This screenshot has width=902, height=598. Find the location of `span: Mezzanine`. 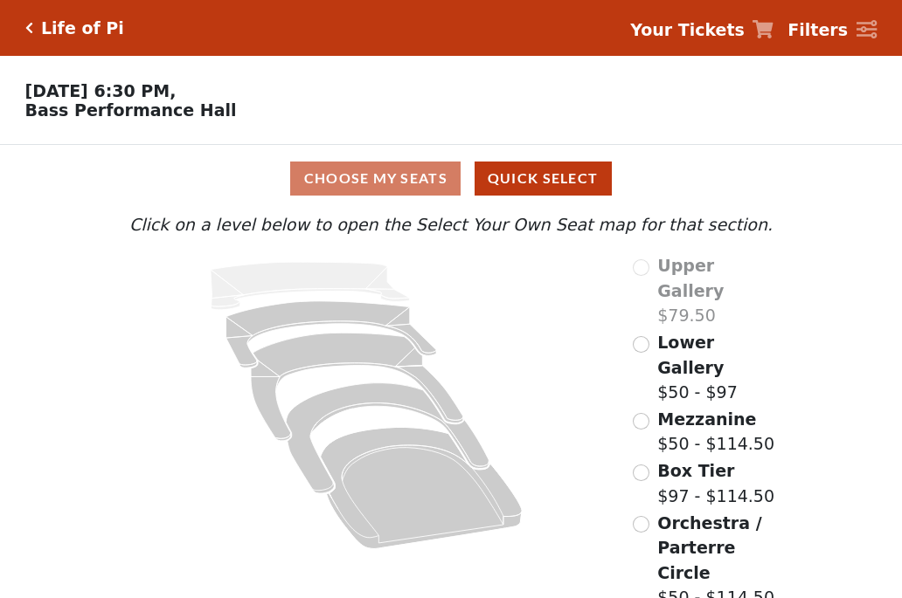

span: Mezzanine is located at coordinates (706, 419).